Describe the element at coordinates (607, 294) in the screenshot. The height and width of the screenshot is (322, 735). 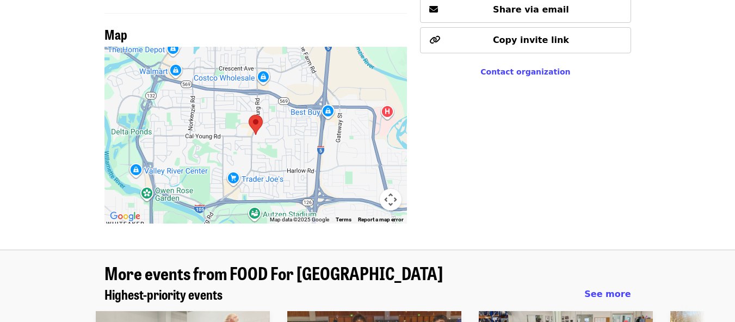
I see `span: See more` at that location.